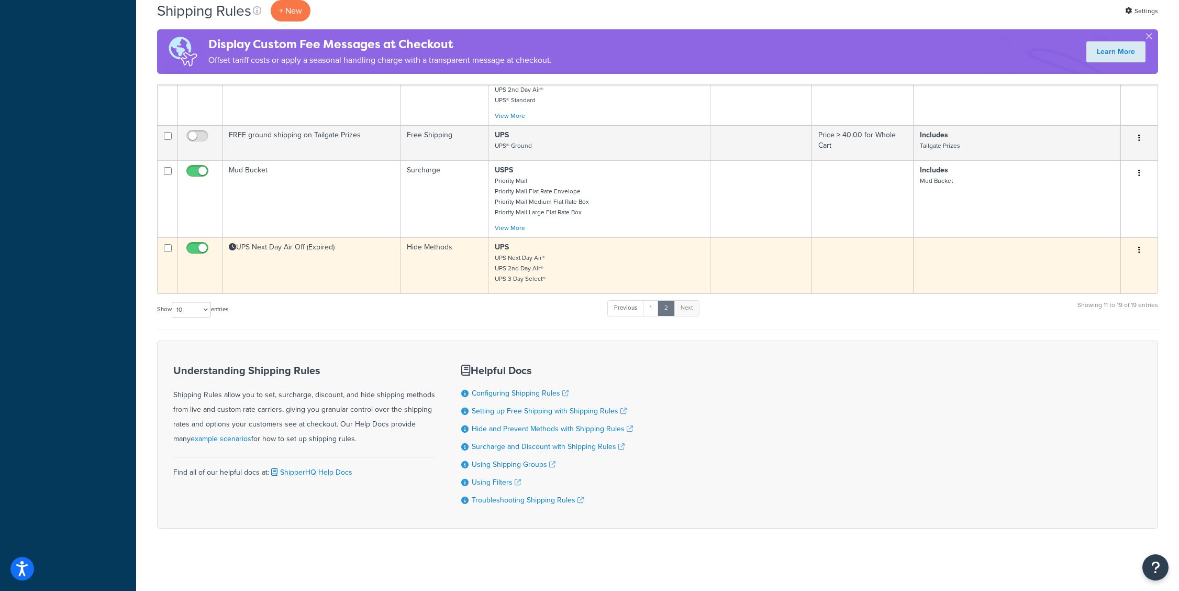  I want to click on small: UPS® Ground, so click(513, 146).